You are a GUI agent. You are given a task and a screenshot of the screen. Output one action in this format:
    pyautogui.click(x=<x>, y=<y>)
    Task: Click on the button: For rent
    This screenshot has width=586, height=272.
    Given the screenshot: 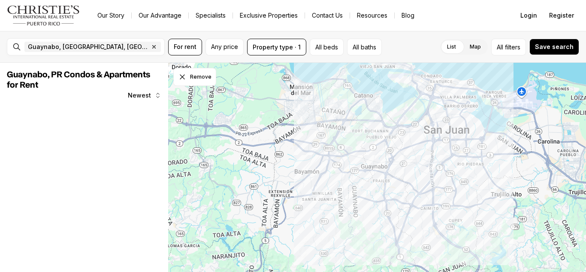 What is the action you would take?
    pyautogui.click(x=185, y=47)
    